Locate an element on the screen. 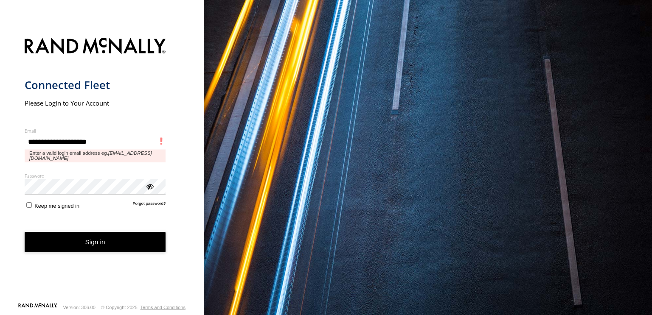 The width and height of the screenshot is (652, 315). a: Visit our Website is located at coordinates (38, 308).